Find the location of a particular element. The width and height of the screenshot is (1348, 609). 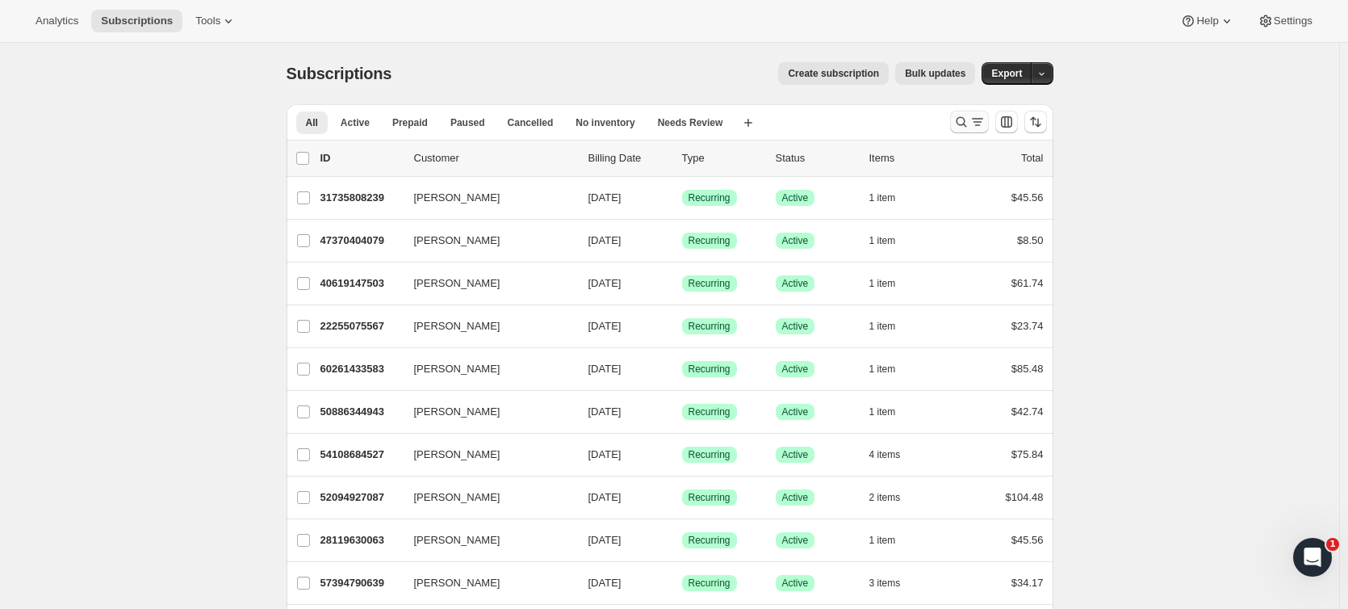

span: Tools is located at coordinates (207, 21).